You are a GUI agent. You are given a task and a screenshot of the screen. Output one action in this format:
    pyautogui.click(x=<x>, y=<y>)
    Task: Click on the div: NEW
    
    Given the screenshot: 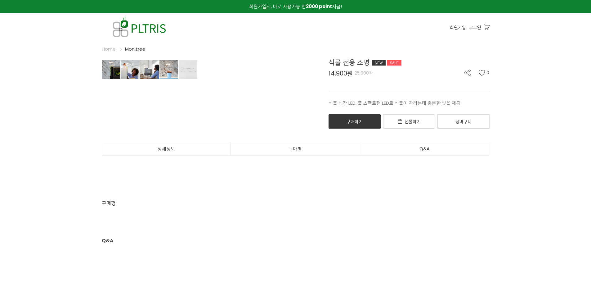 What is the action you would take?
    pyautogui.click(x=379, y=63)
    